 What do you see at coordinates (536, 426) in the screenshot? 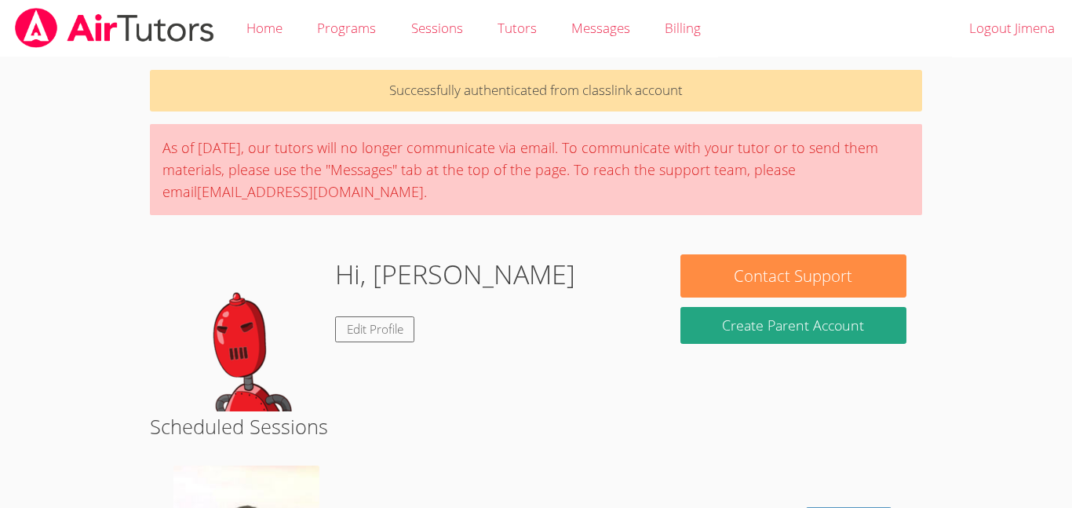
I see `h2: Scheduled Sessions` at bounding box center [536, 426].